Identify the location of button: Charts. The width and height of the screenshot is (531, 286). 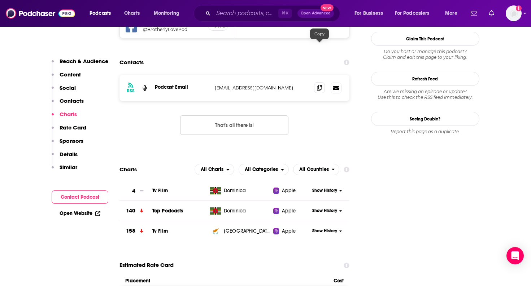
(64, 117).